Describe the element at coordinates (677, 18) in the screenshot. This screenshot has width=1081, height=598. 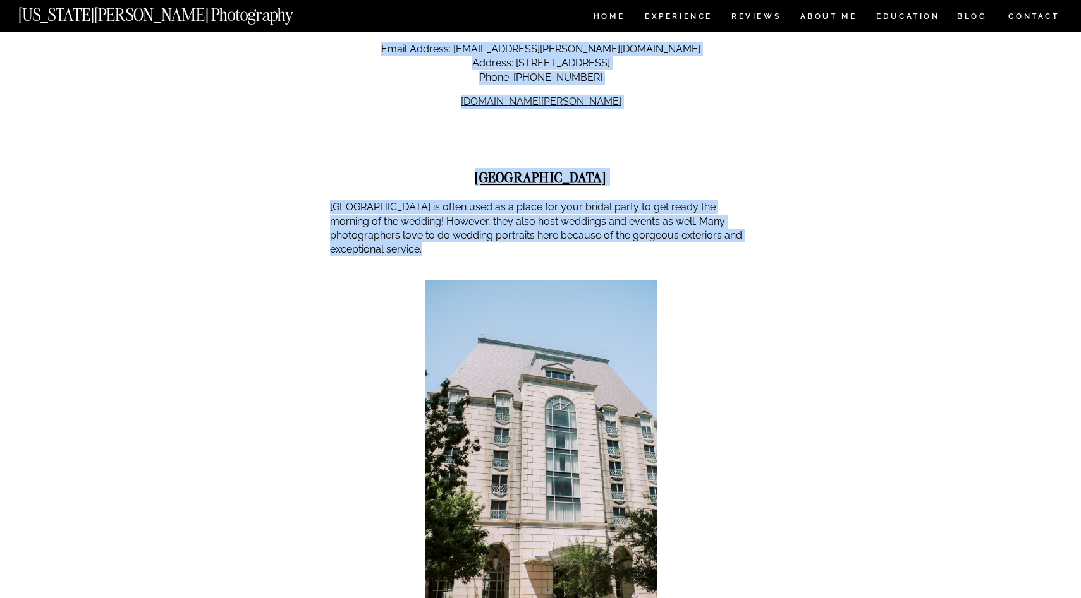
I see `a: Experience` at that location.